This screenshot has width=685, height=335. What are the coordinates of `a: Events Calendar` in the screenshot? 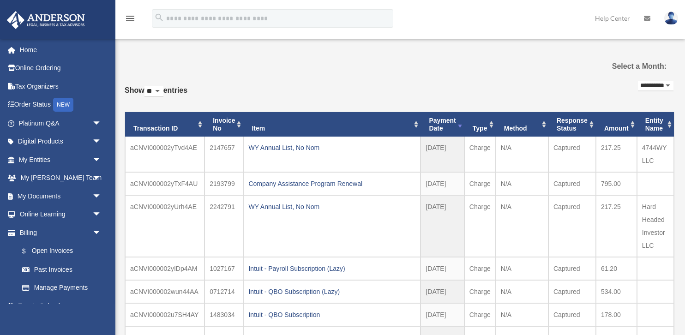 It's located at (61, 306).